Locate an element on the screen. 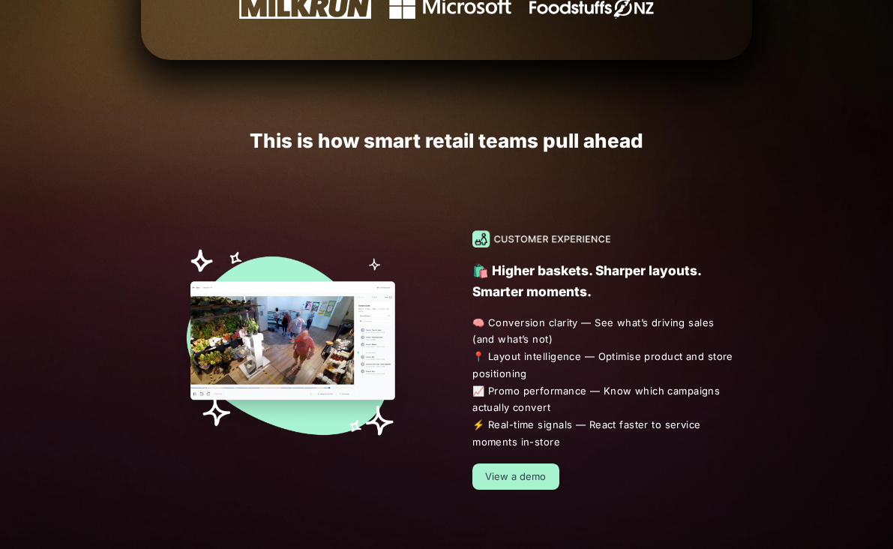 The image size is (893, 549). span: 🧠 Conversion clarity — See what’s driving sales (and what’s not) 📍 Layout intelligence — Optimise... is located at coordinates (606, 382).